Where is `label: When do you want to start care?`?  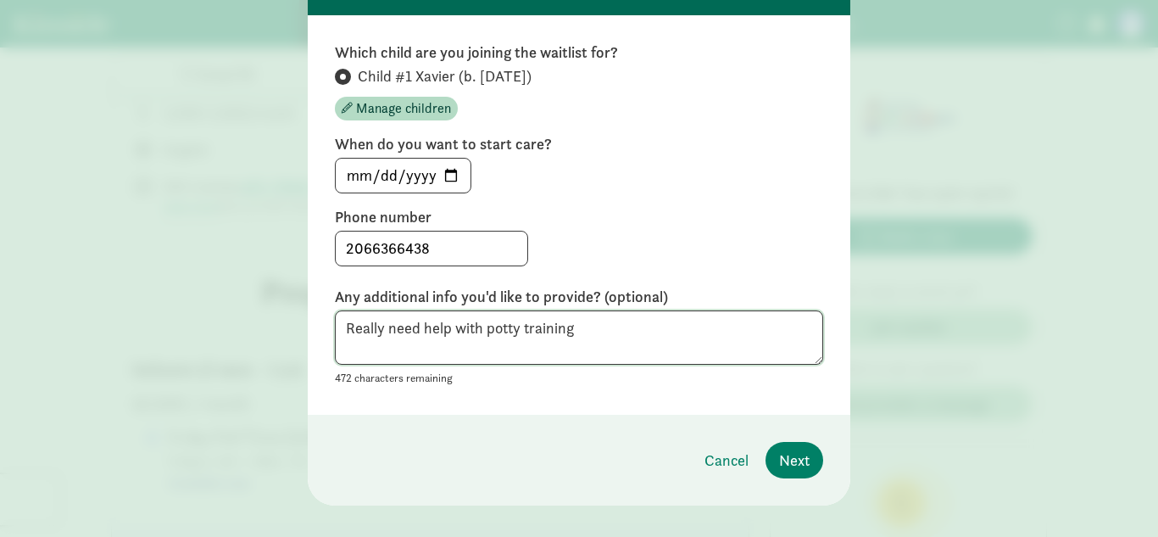 label: When do you want to start care? is located at coordinates (579, 144).